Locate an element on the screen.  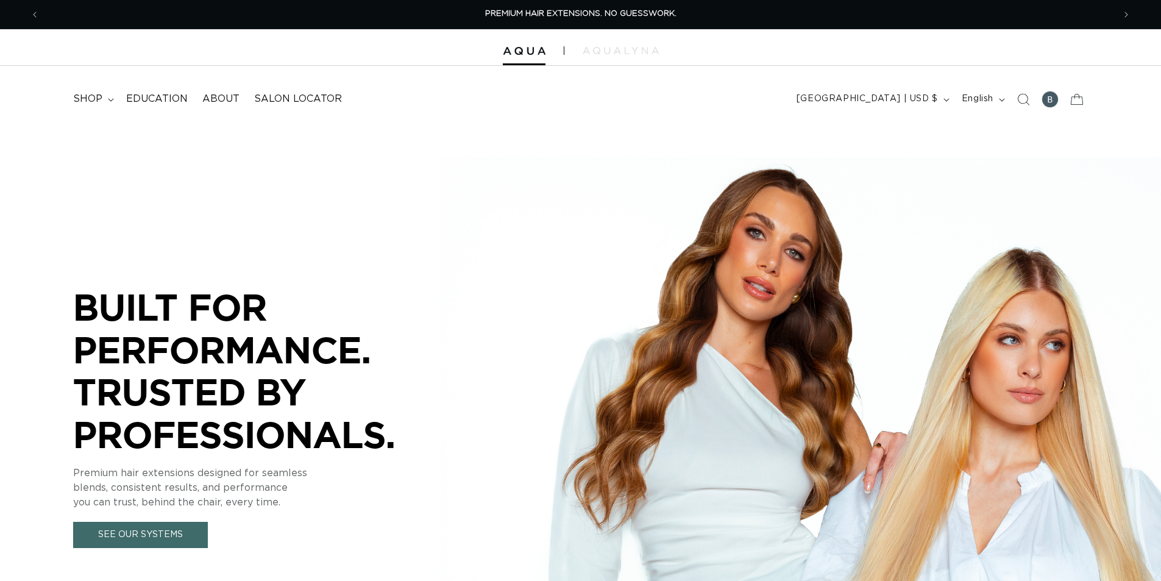
img: aqualyna.com is located at coordinates (621, 51).